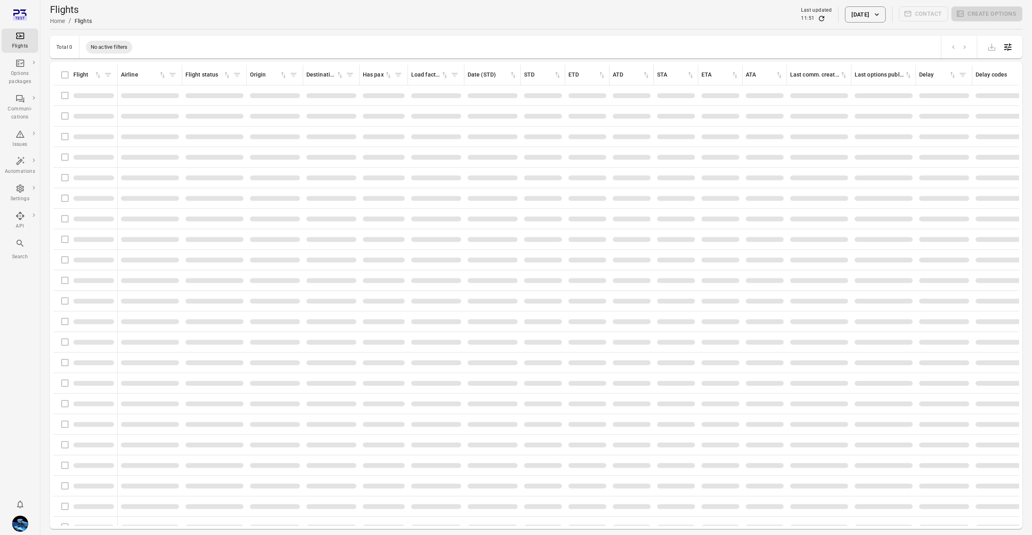  What do you see at coordinates (87, 75) in the screenshot?
I see `div: Sort by flight in ascending order` at bounding box center [87, 75].